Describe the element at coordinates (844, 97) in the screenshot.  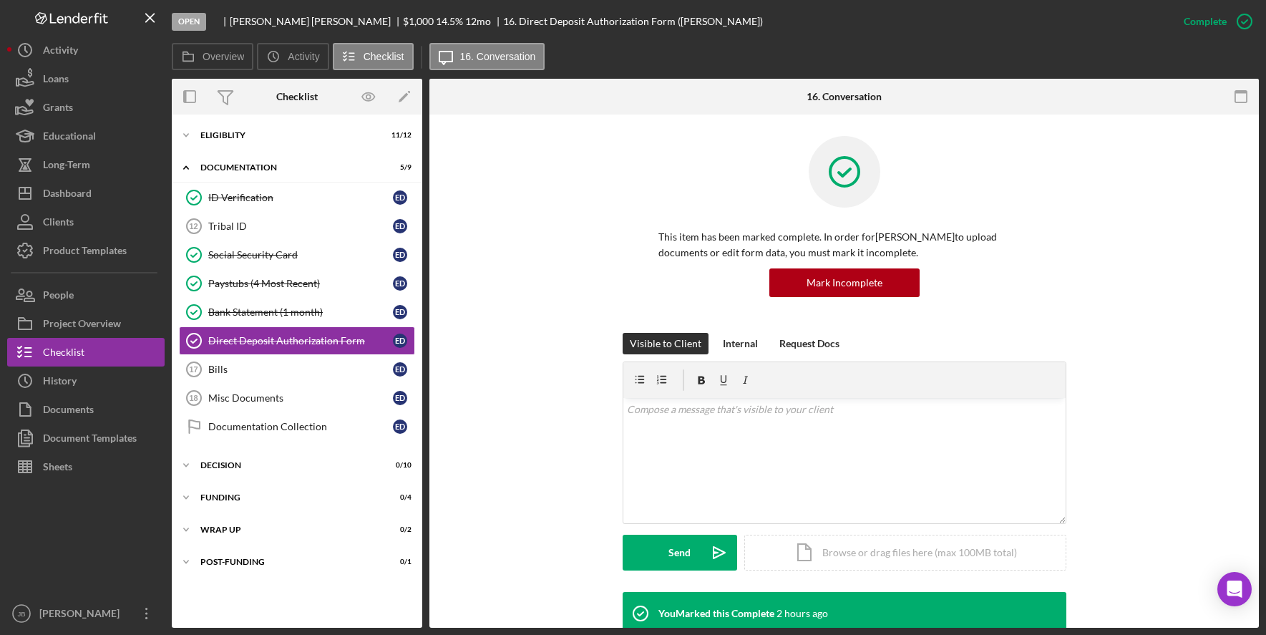
I see `div: 16. Conversation` at that location.